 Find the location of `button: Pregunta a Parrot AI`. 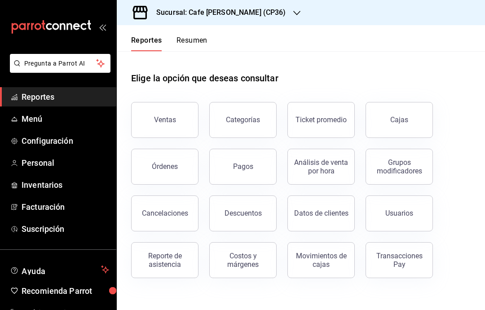

button: Pregunta a Parrot AI is located at coordinates (60, 63).